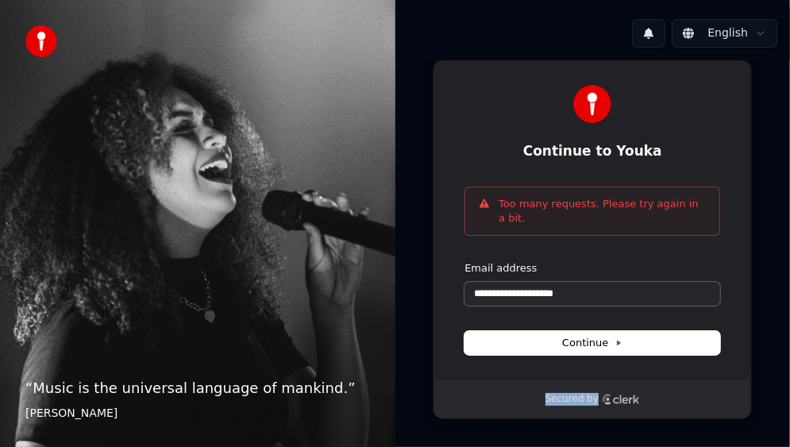 Image resolution: width=790 pixels, height=447 pixels. I want to click on button: Continue, so click(592, 343).